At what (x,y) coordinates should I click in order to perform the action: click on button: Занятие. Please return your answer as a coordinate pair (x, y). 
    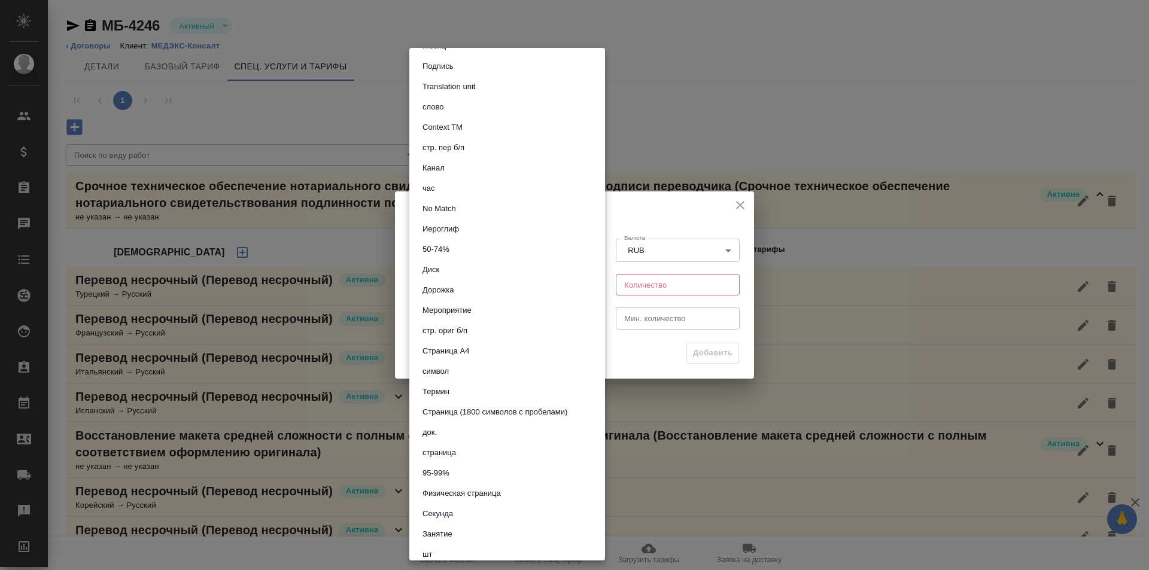
    Looking at the image, I should click on (438, 535).